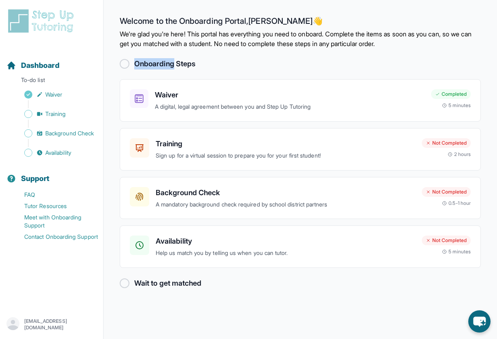 This screenshot has height=339, width=497. What do you see at coordinates (55, 237) in the screenshot?
I see `a: Contact Onboarding Support` at bounding box center [55, 237].